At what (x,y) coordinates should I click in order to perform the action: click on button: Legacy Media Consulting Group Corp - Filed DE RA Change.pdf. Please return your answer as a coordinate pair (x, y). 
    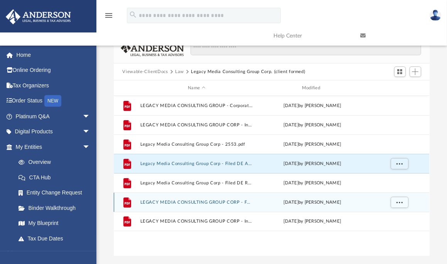
    Looking at the image, I should click on (197, 183).